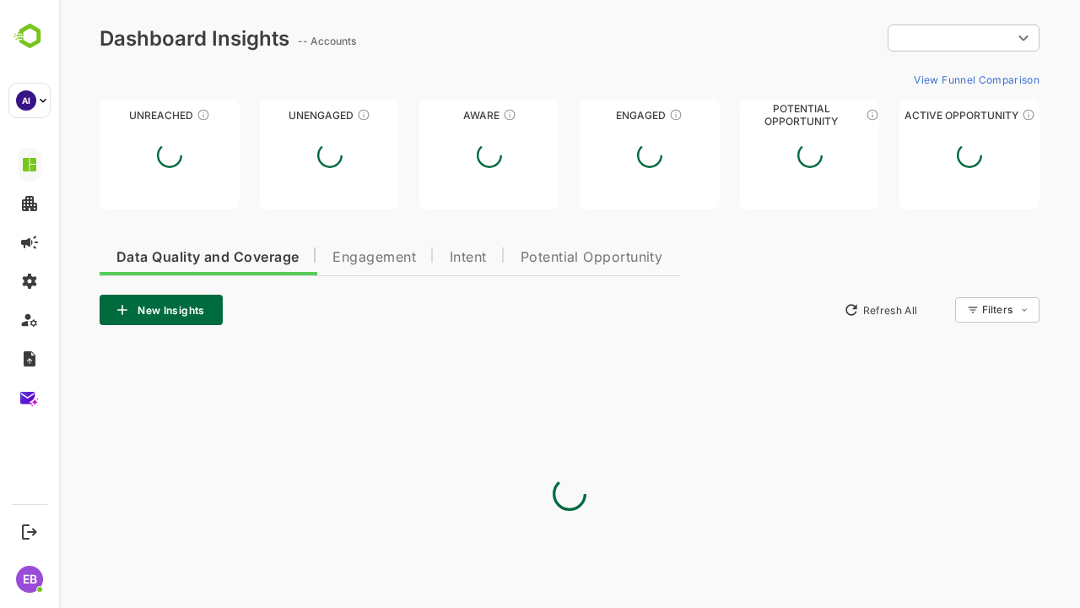  I want to click on ag: -- Accounts, so click(270, 41).